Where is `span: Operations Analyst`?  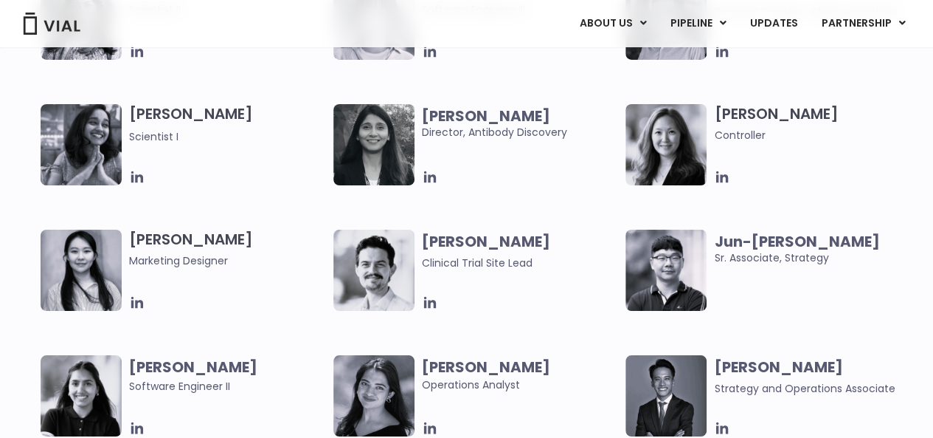
span: Operations Analyst is located at coordinates (520, 376).